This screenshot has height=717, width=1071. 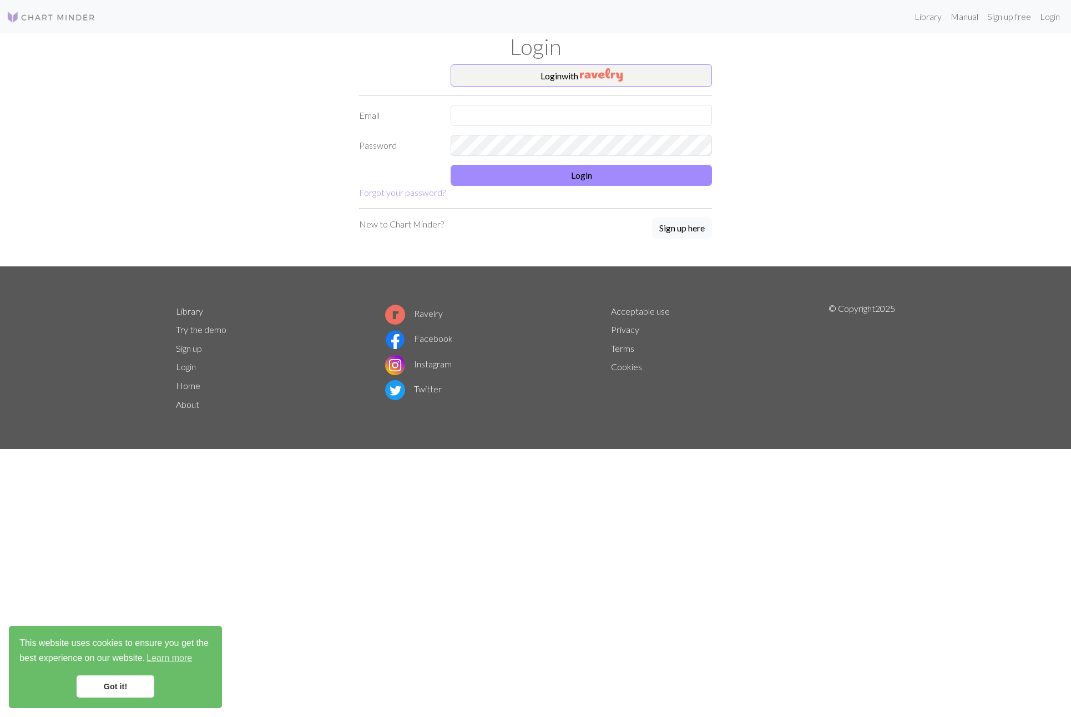 What do you see at coordinates (188, 385) in the screenshot?
I see `a: Home` at bounding box center [188, 385].